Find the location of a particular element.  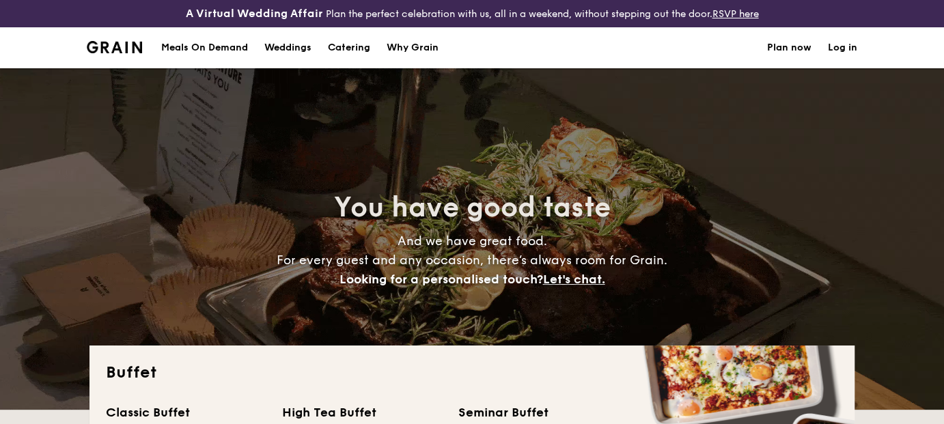

div: High Tea Buffet is located at coordinates (362, 413).